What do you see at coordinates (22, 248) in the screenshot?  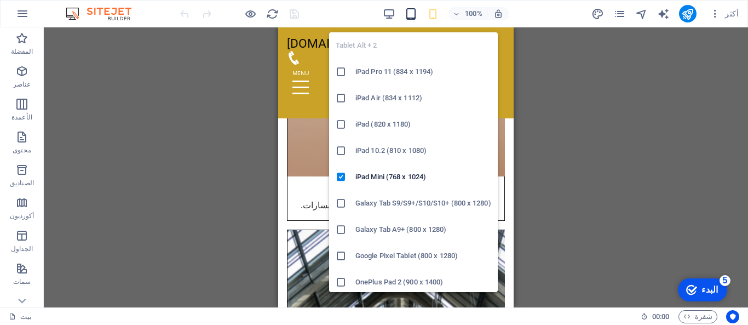 I see `font: الجداول` at bounding box center [22, 248].